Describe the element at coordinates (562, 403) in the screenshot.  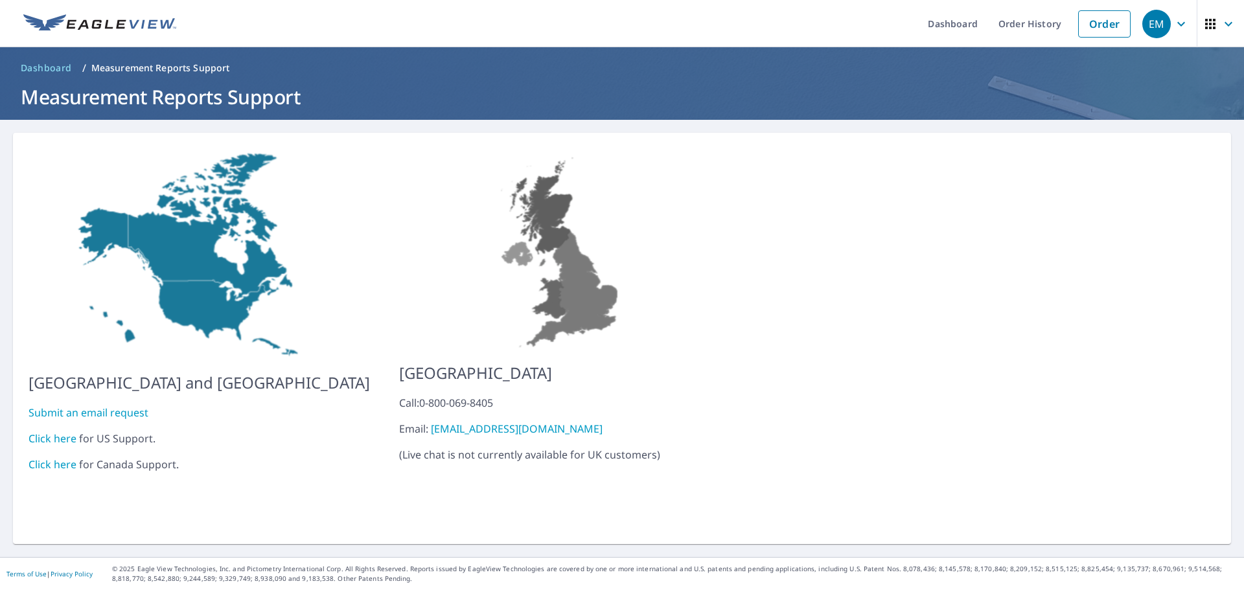
I see `div: Call: 0-800-069-8405` at that location.